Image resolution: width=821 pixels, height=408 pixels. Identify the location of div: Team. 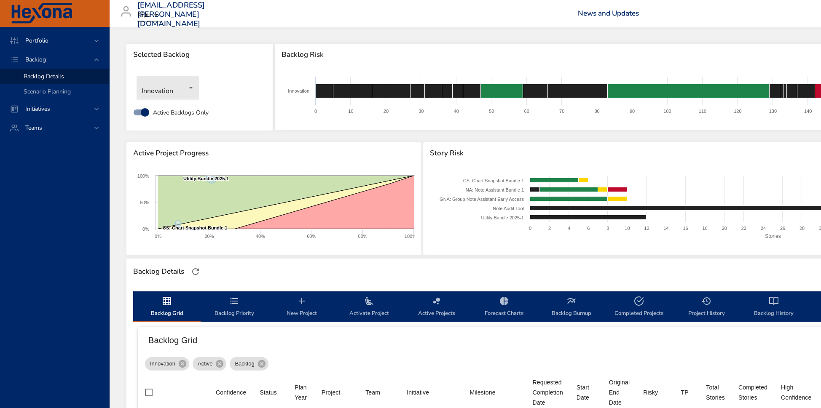
(372, 393).